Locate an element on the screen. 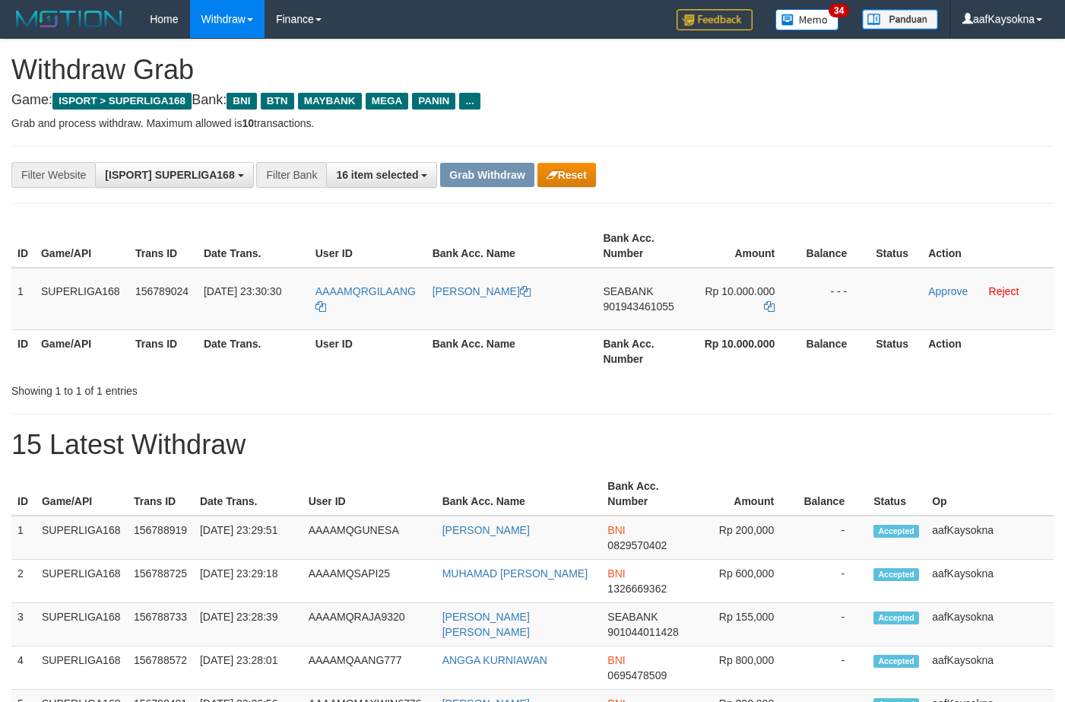 This screenshot has height=702, width=1065. img: Feedback.jpg is located at coordinates (715, 20).